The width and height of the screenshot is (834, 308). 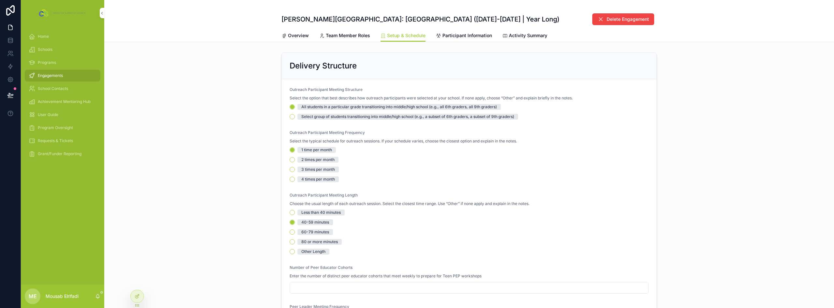 I want to click on span: Outreach Participant Meeting Frequency, so click(x=327, y=132).